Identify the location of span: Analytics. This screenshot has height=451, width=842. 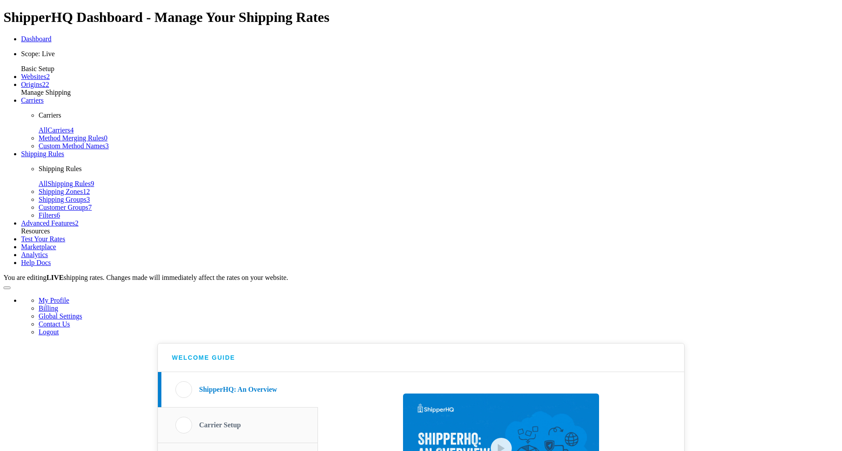
(34, 254).